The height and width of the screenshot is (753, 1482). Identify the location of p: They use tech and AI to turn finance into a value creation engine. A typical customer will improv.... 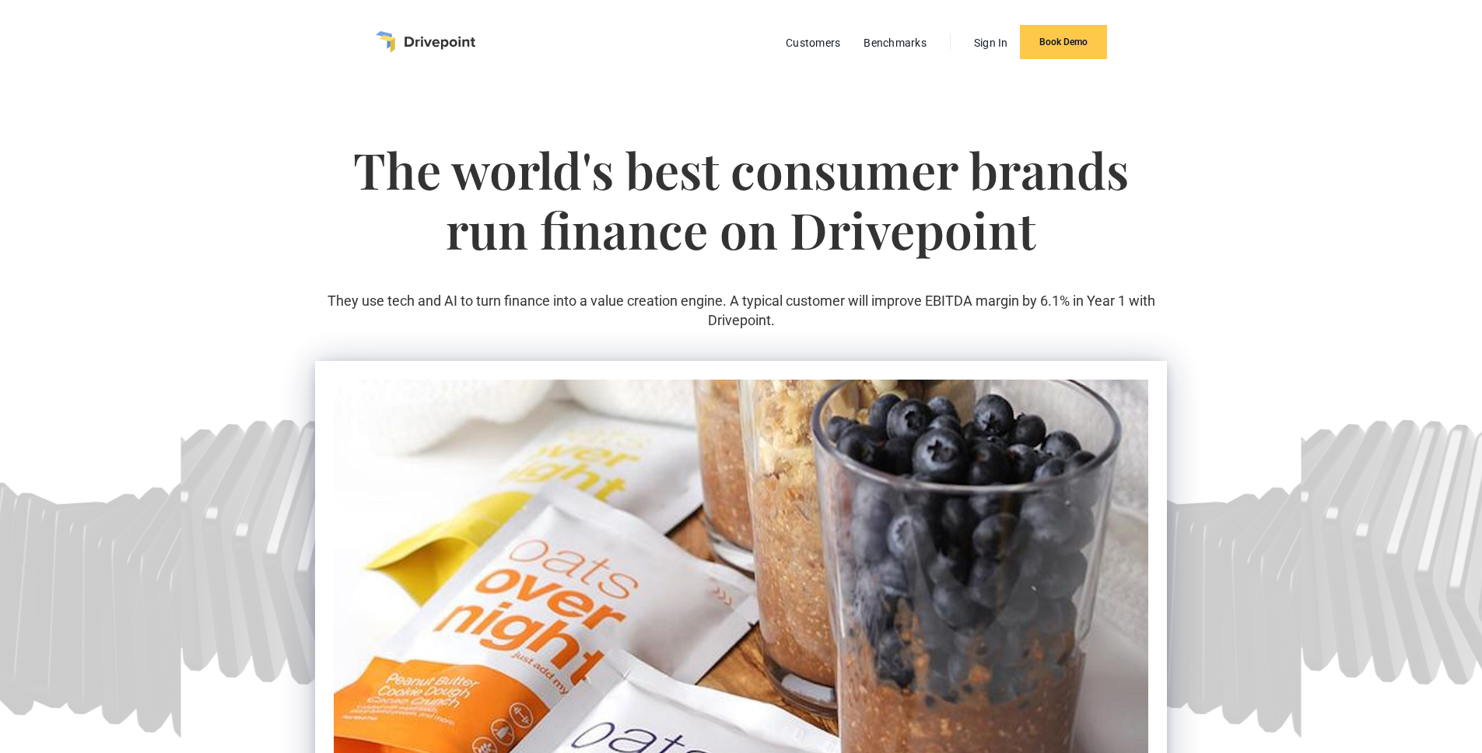
(740, 310).